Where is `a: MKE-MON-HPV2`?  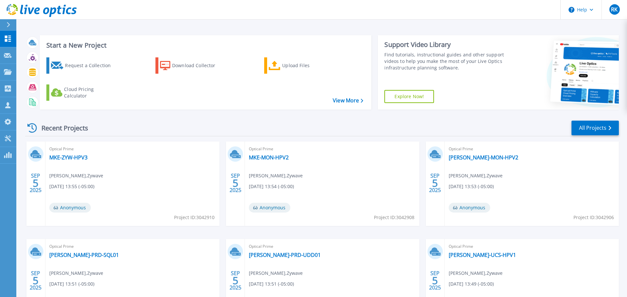 a: MKE-MON-HPV2 is located at coordinates (269, 158).